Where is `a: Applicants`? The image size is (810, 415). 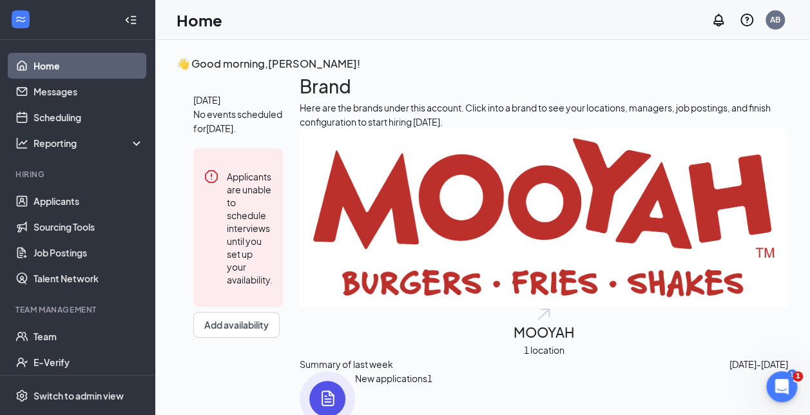 a: Applicants is located at coordinates (88, 201).